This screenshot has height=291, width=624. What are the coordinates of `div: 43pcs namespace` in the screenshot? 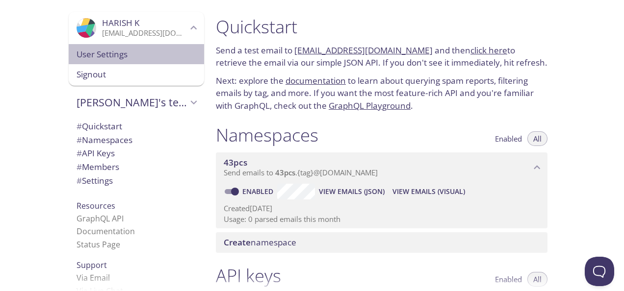 It's located at (382, 168).